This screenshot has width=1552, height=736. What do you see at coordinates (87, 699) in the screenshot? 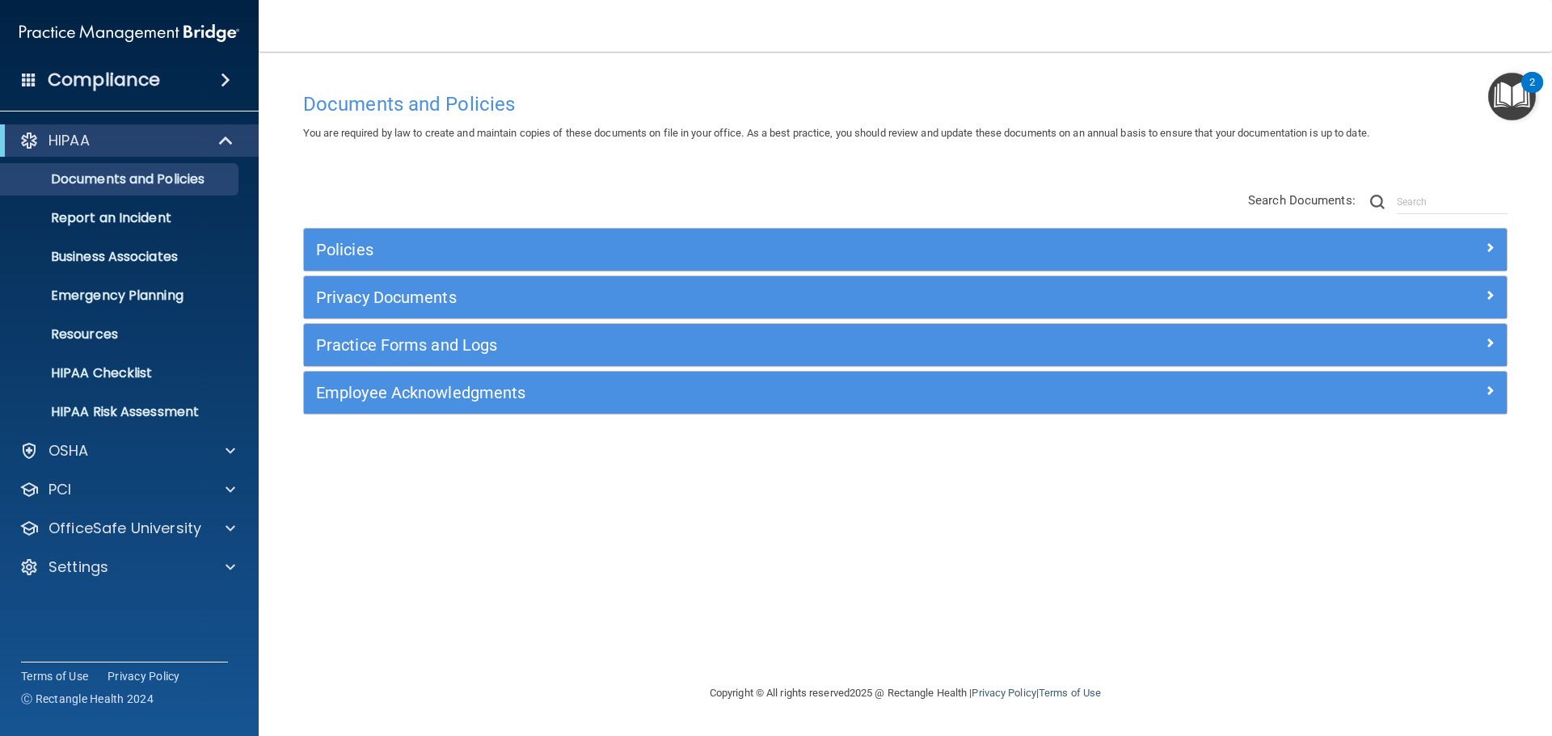
I see `span: Ⓒ Rectangle Health 2024` at bounding box center [87, 699].